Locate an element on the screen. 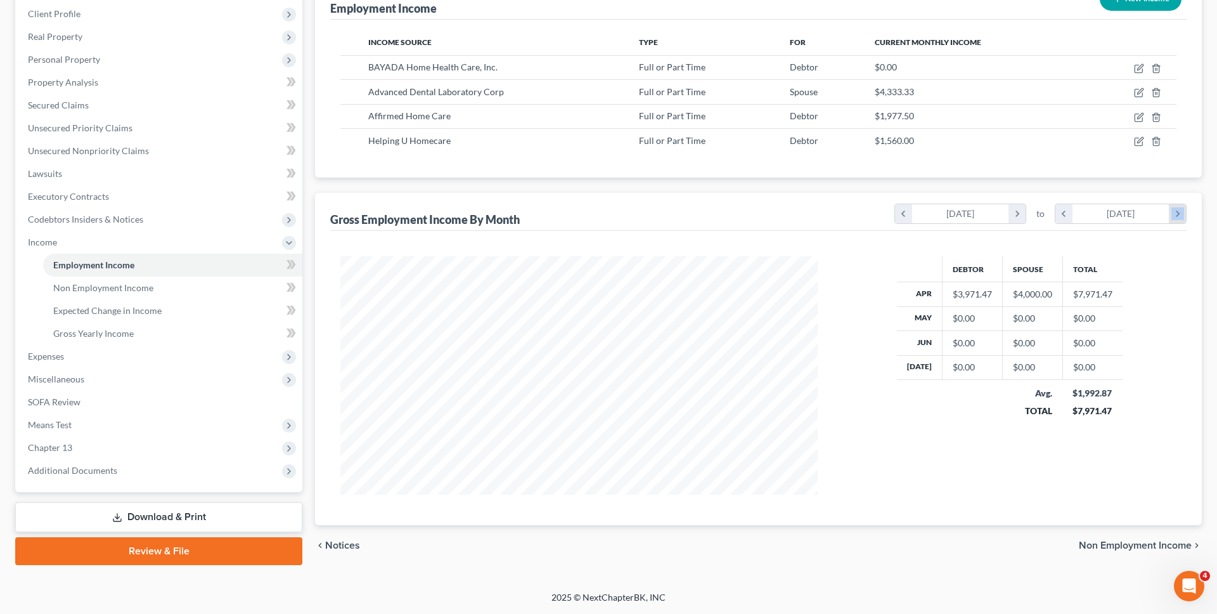  a: Property Analysis is located at coordinates (160, 82).